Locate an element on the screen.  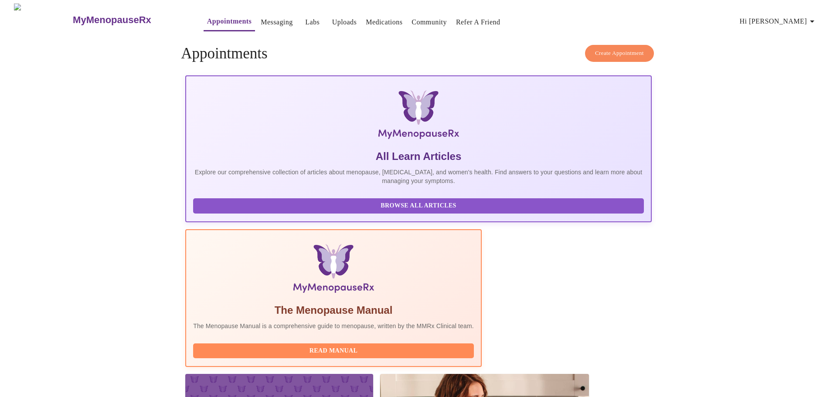
a: Community is located at coordinates (429, 22).